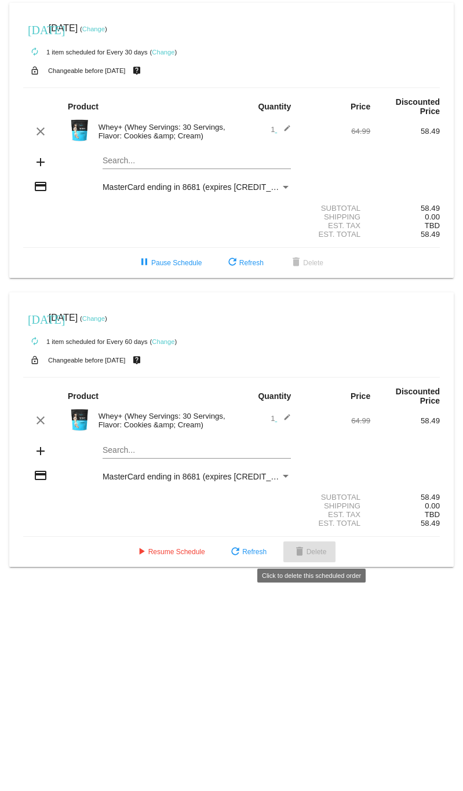 The image size is (463, 791). Describe the element at coordinates (170, 552) in the screenshot. I see `span: Resume Schedule` at that location.